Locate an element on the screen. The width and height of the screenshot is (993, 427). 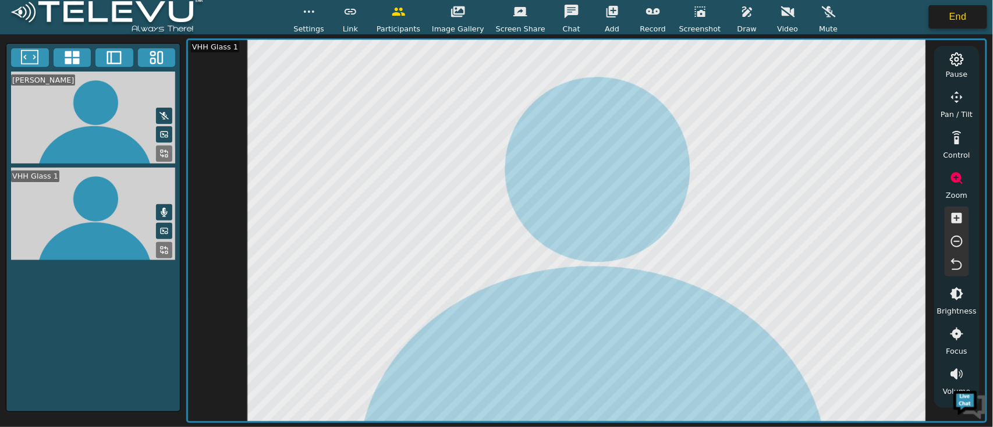
span: Screenshot is located at coordinates (700, 29).